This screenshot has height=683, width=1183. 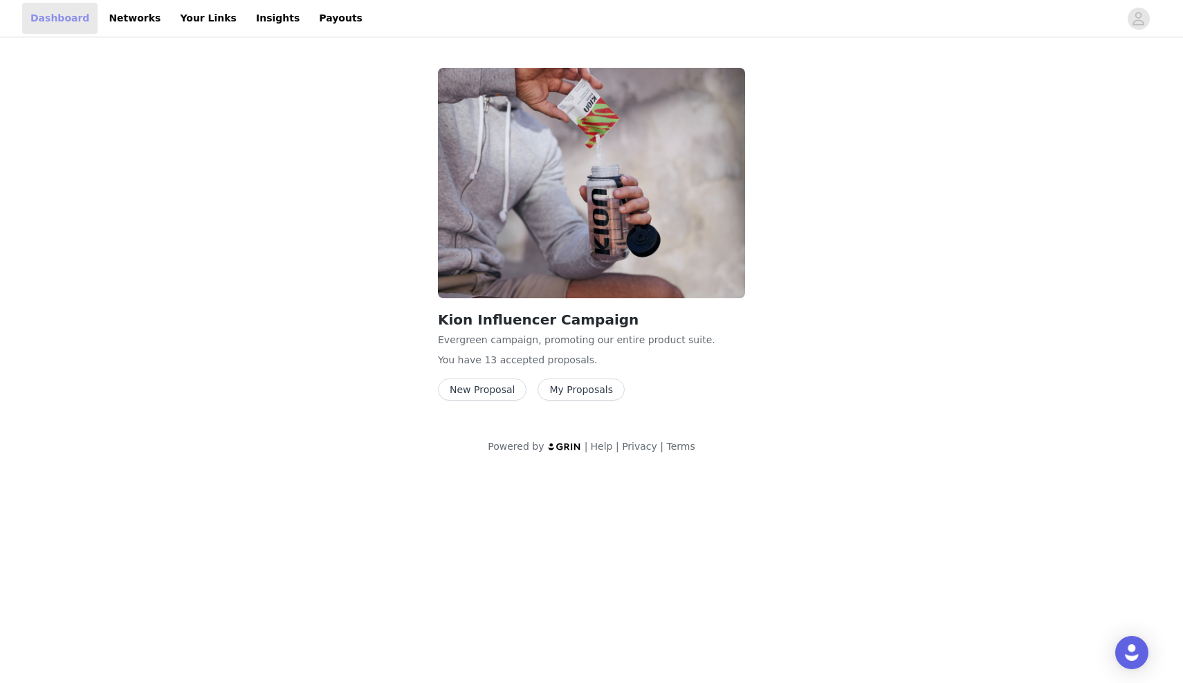 What do you see at coordinates (482, 390) in the screenshot?
I see `button: New Proposal` at bounding box center [482, 390].